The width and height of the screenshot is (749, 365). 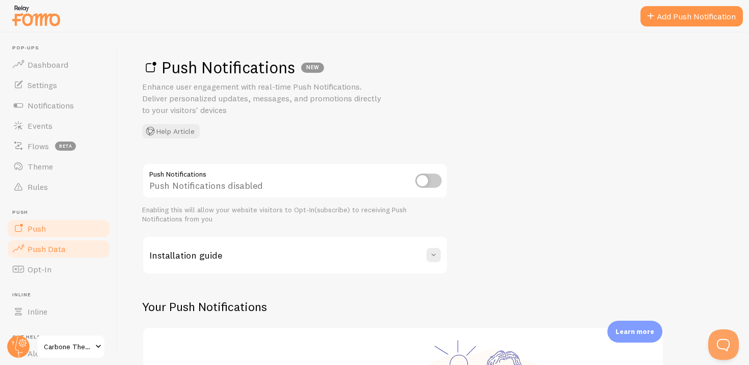 I want to click on h1: Push Notifications, so click(x=433, y=67).